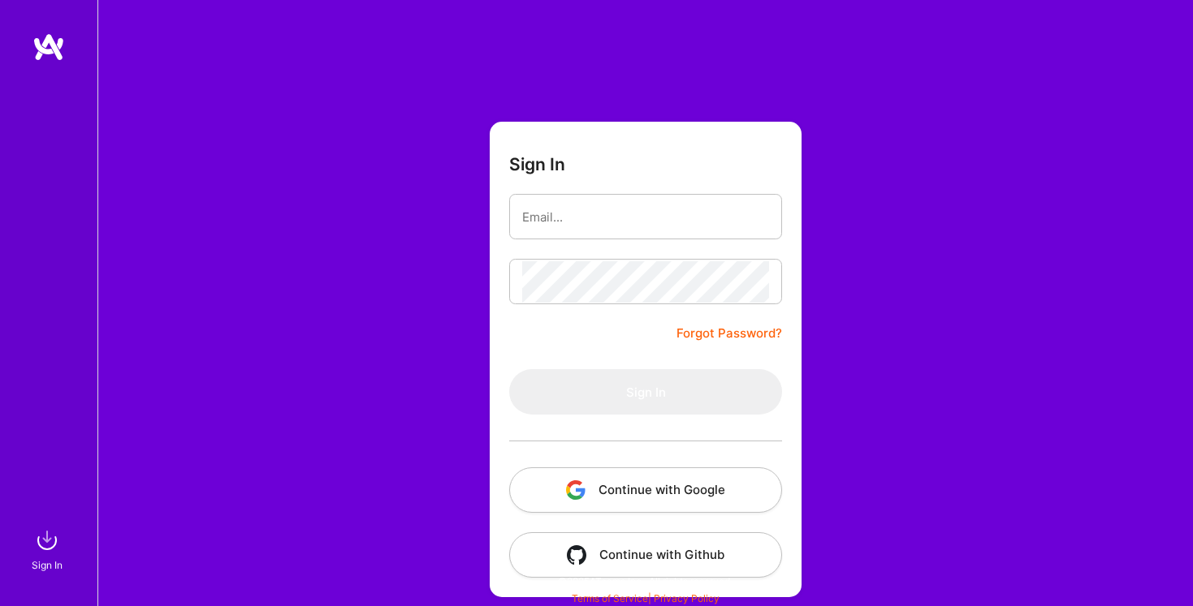 Image resolution: width=1193 pixels, height=606 pixels. Describe the element at coordinates (47, 541) in the screenshot. I see `img: sign in` at that location.